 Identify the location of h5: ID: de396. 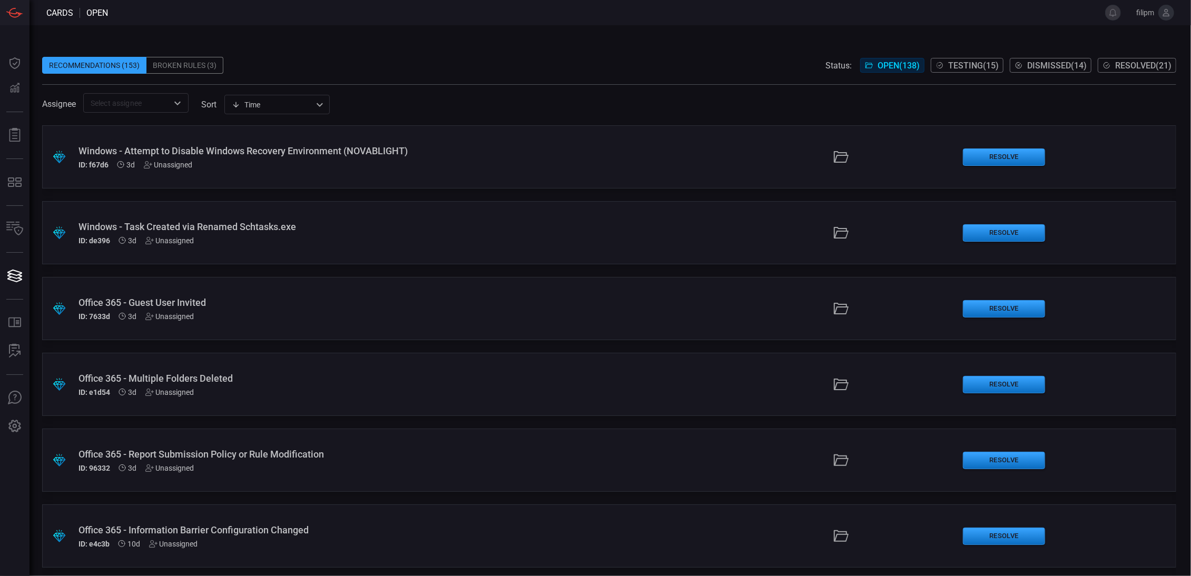
(94, 241).